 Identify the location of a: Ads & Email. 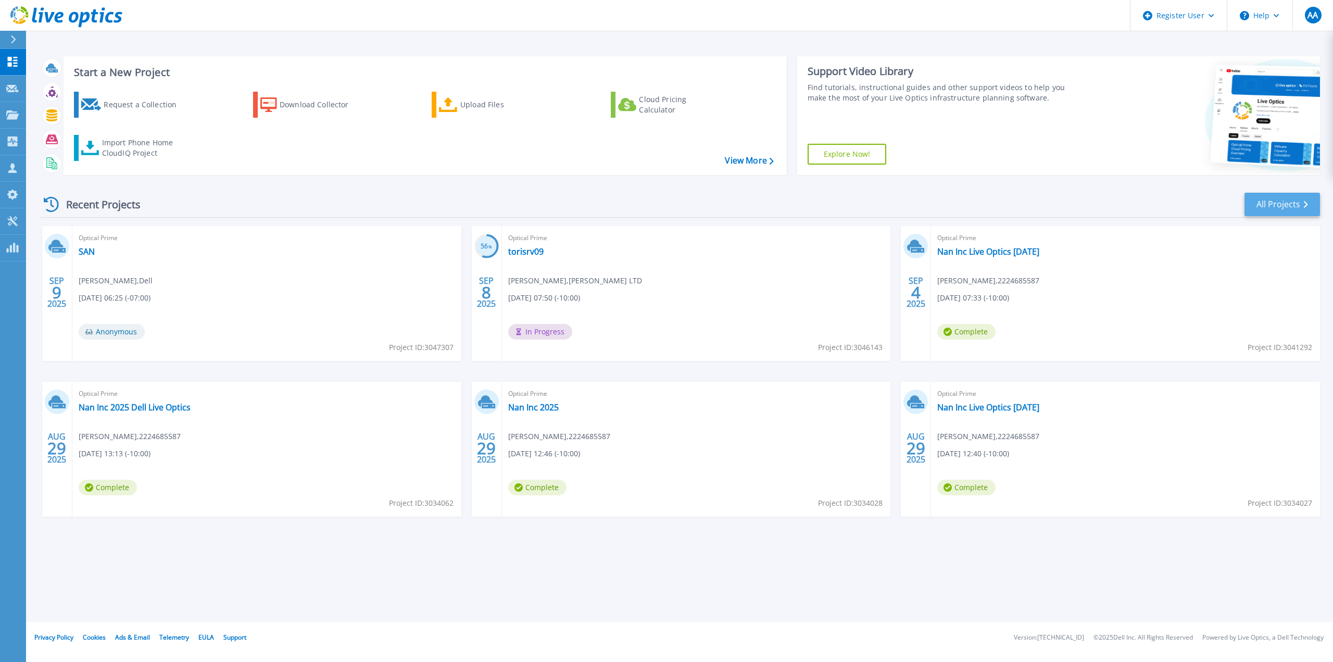
(132, 637).